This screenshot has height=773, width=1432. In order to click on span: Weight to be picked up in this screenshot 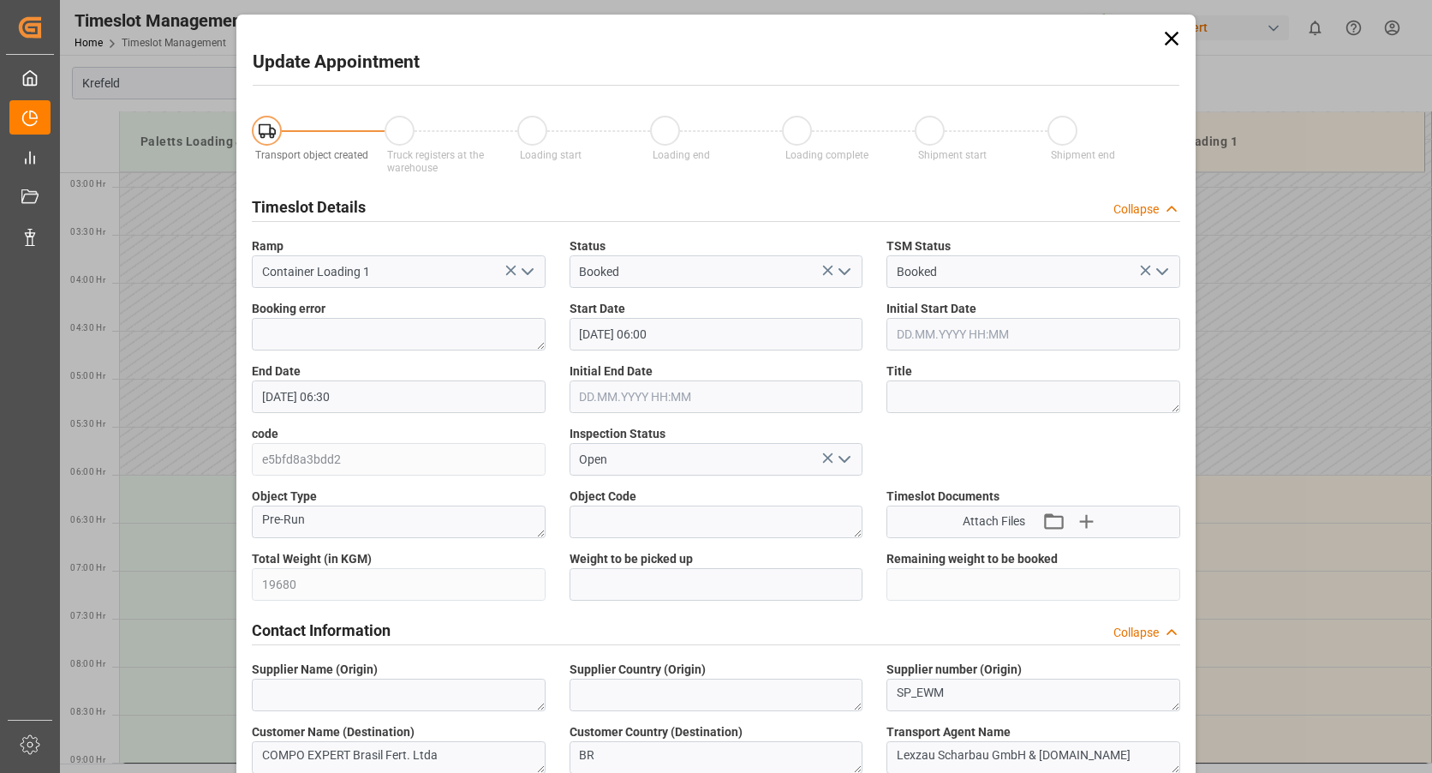, I will do `click(631, 558)`.